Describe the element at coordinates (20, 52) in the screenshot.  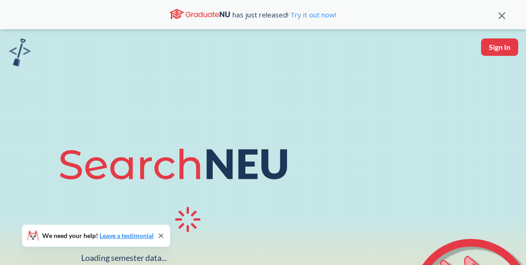
I see `img: sandbox logo` at that location.